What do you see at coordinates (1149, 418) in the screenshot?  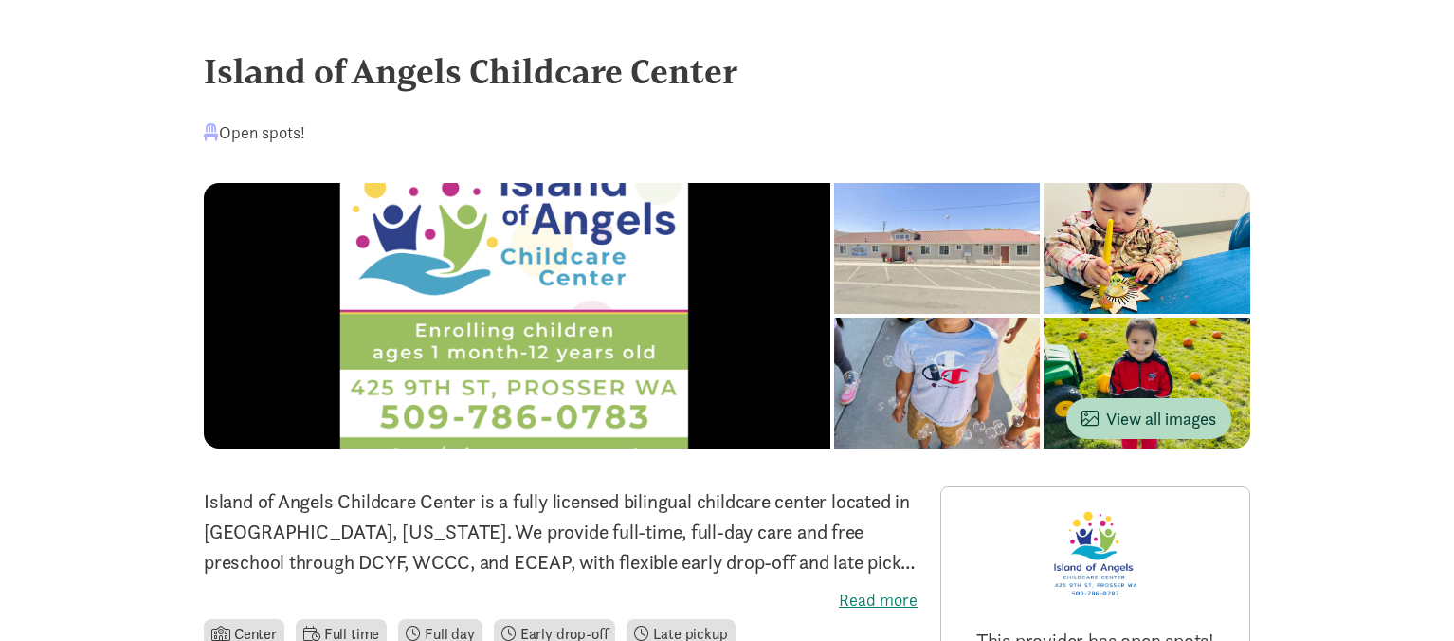 I see `button: View all images` at bounding box center [1149, 418].